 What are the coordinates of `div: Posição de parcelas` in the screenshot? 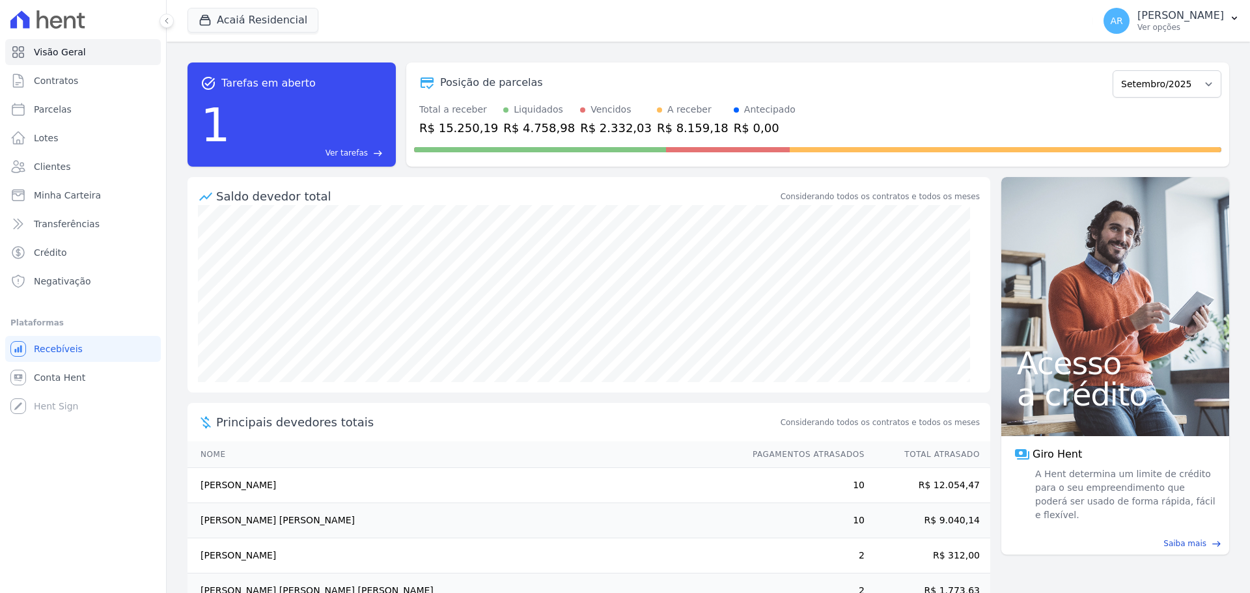 It's located at (491, 83).